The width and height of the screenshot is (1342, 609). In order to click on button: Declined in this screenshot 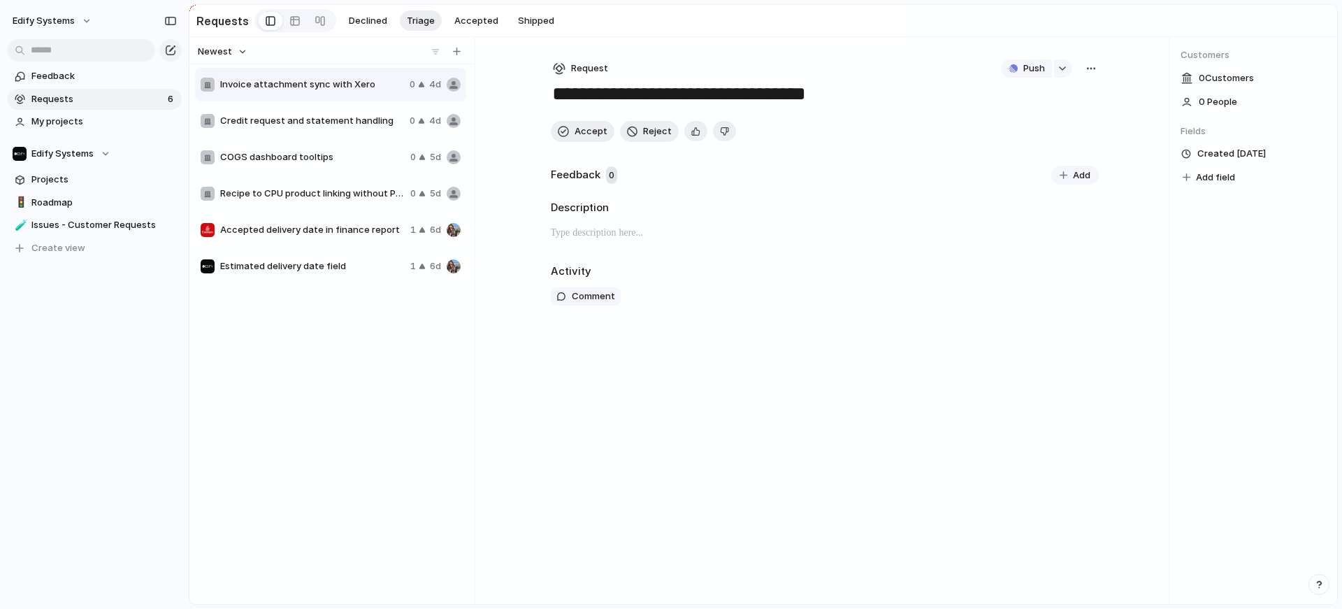, I will do `click(368, 21)`.